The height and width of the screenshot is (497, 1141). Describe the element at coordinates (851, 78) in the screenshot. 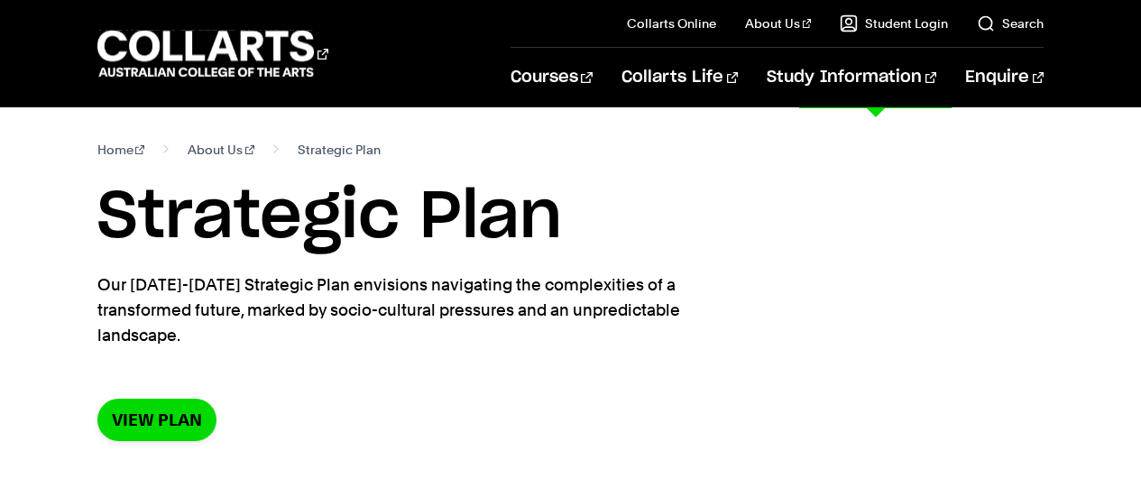

I see `a: Study Information` at that location.